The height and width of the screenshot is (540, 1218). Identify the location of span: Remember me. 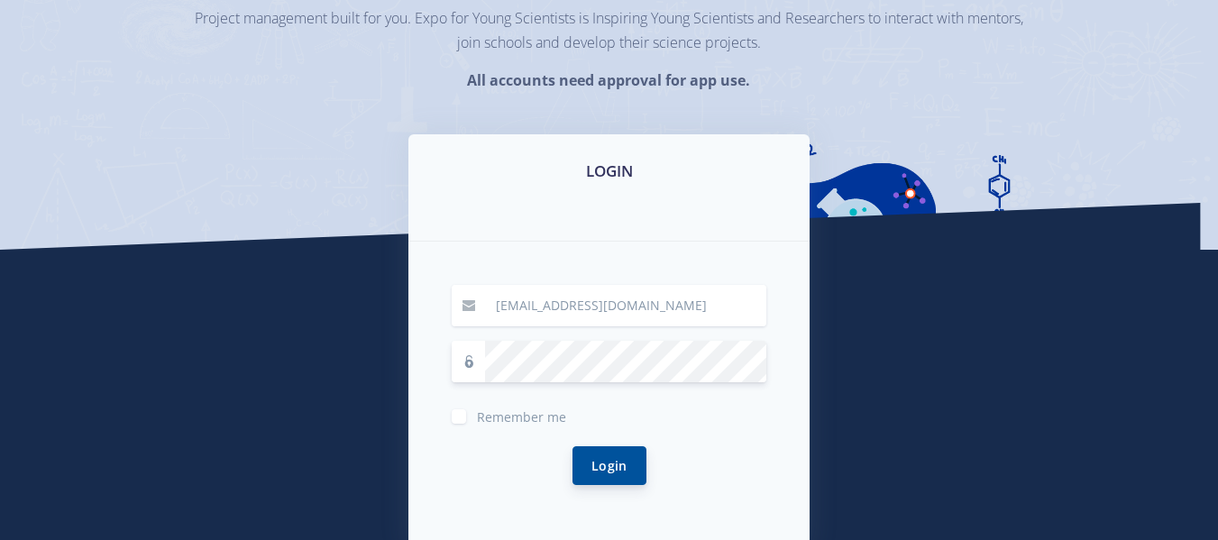
(521, 416).